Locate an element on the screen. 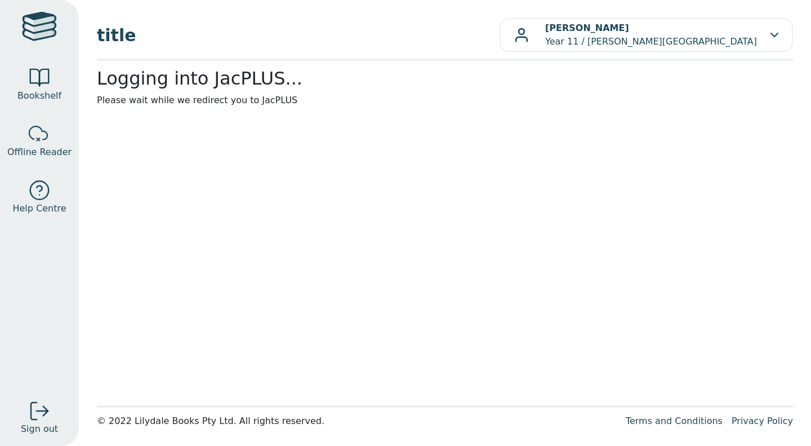  a: Terms and Conditions is located at coordinates (674, 420).